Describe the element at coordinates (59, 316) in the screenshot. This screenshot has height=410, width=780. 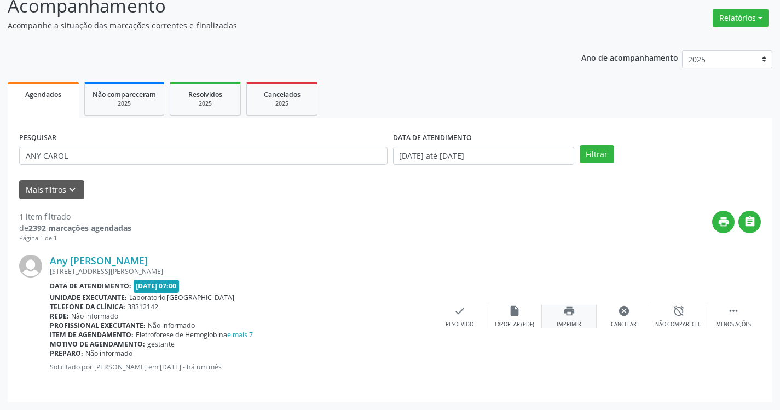
I see `b: Rede:` at that location.